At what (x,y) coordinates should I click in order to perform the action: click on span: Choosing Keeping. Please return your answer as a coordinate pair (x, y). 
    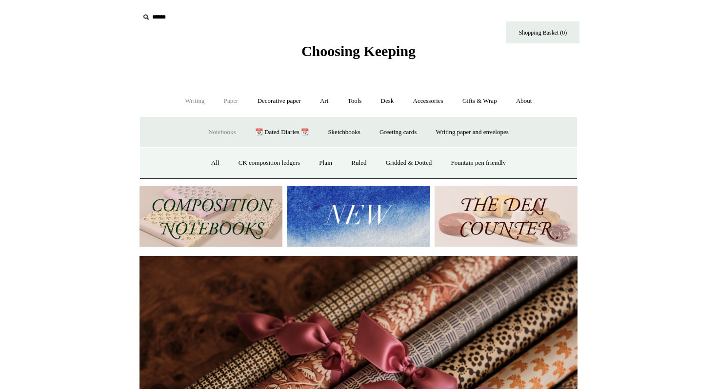
    Looking at the image, I should click on (359, 51).